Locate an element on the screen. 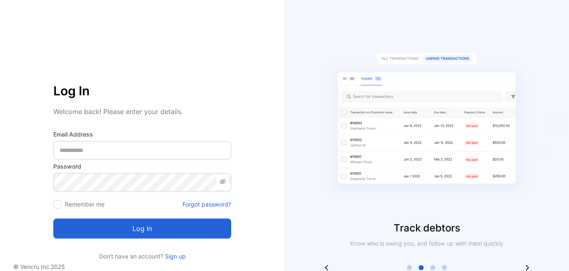 This screenshot has height=271, width=569. p: Welcome back! Please enter your details. is located at coordinates (142, 112).